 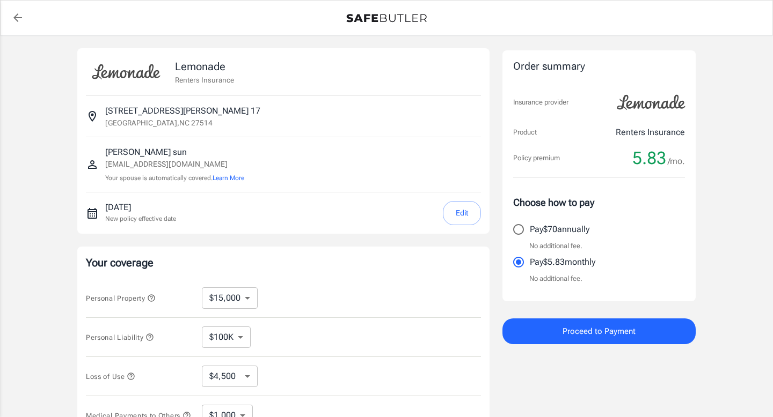 I want to click on p: Product, so click(x=525, y=133).